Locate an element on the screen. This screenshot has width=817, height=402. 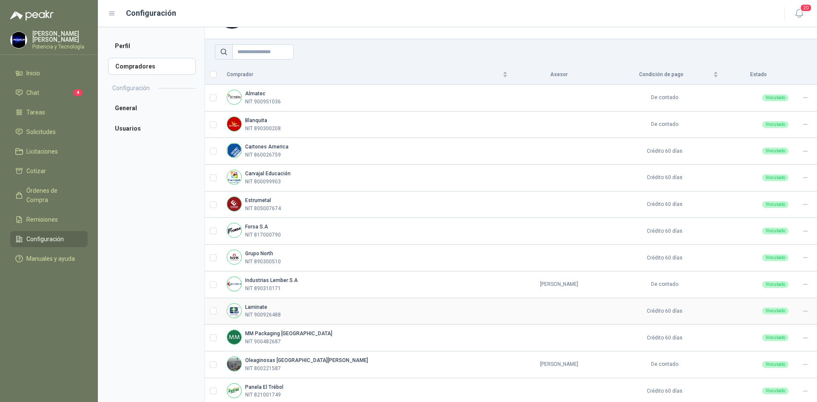
b: Industrias Lember S.A is located at coordinates (272, 280).